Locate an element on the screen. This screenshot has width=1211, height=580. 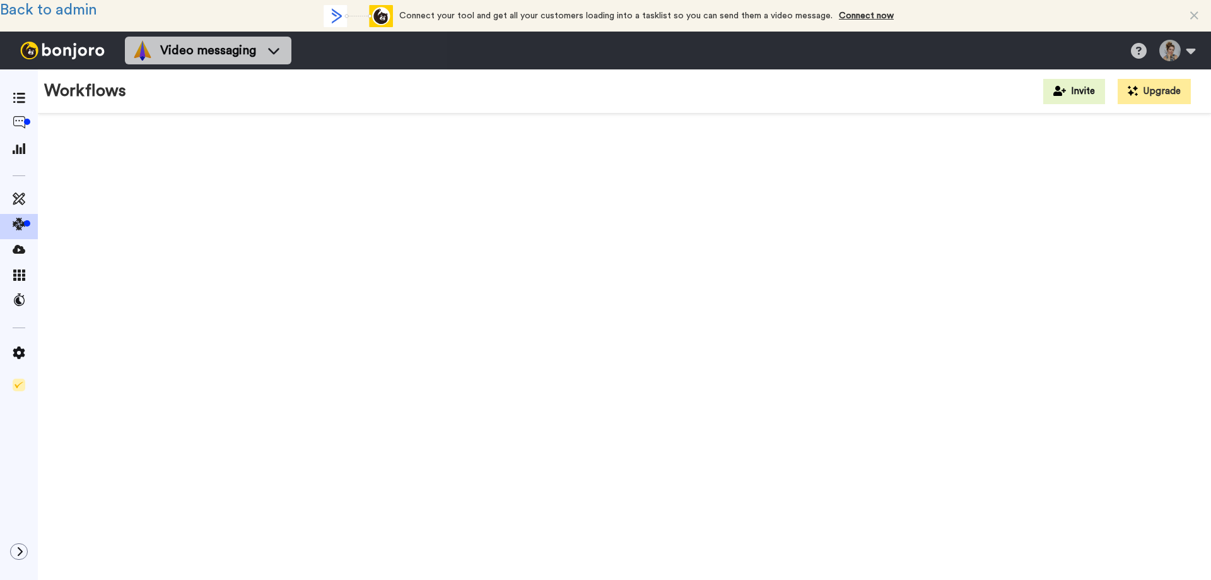
span: Video messaging is located at coordinates (208, 50).